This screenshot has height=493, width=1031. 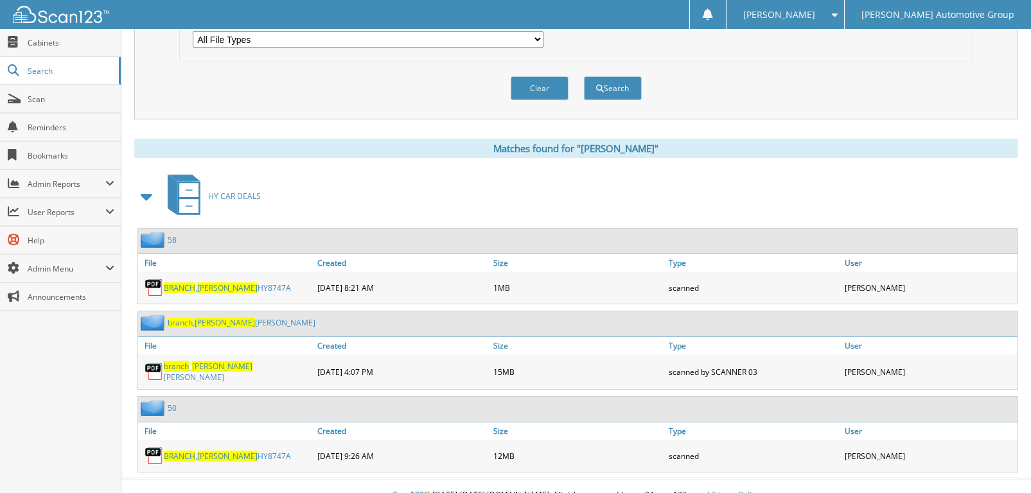 I want to click on a: 58, so click(x=172, y=240).